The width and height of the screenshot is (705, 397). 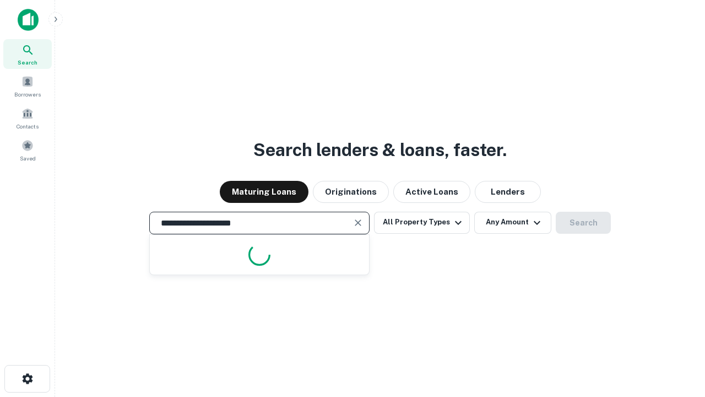 I want to click on h3: Search lenders & loans, faster., so click(x=380, y=150).